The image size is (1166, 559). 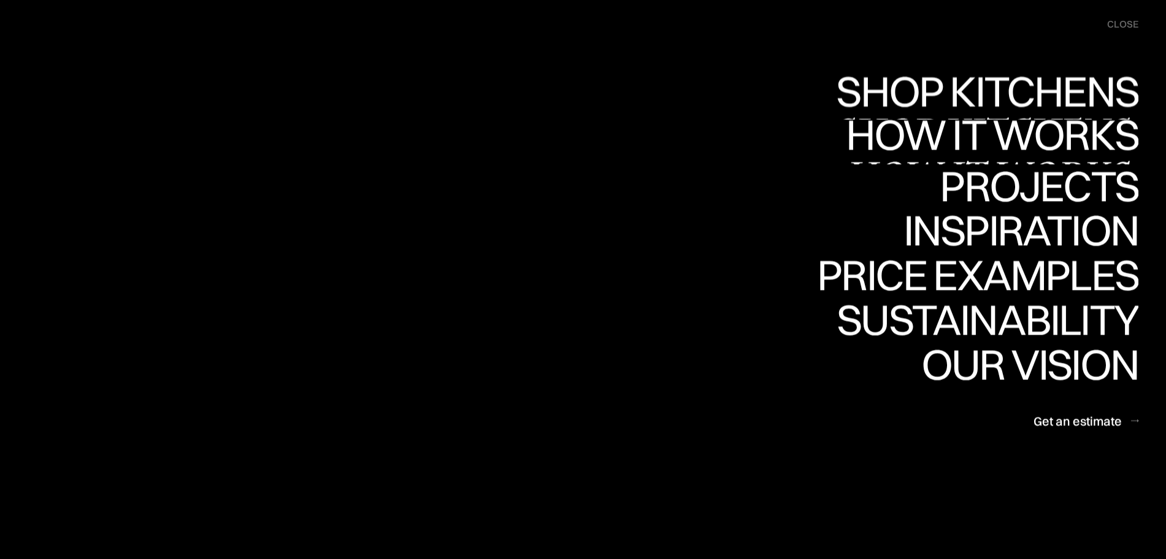 I want to click on div: close, so click(x=1122, y=25).